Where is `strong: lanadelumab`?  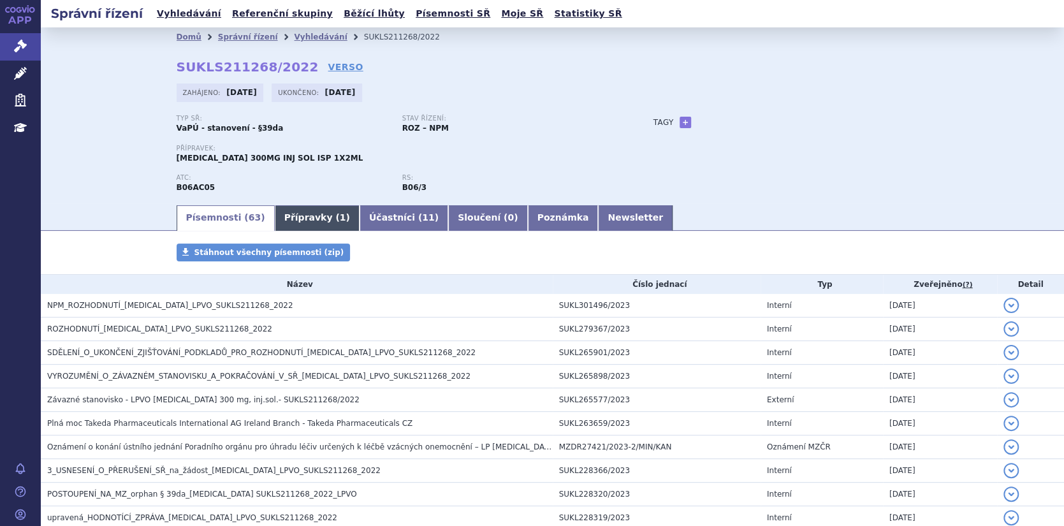
strong: lanadelumab is located at coordinates (414, 187).